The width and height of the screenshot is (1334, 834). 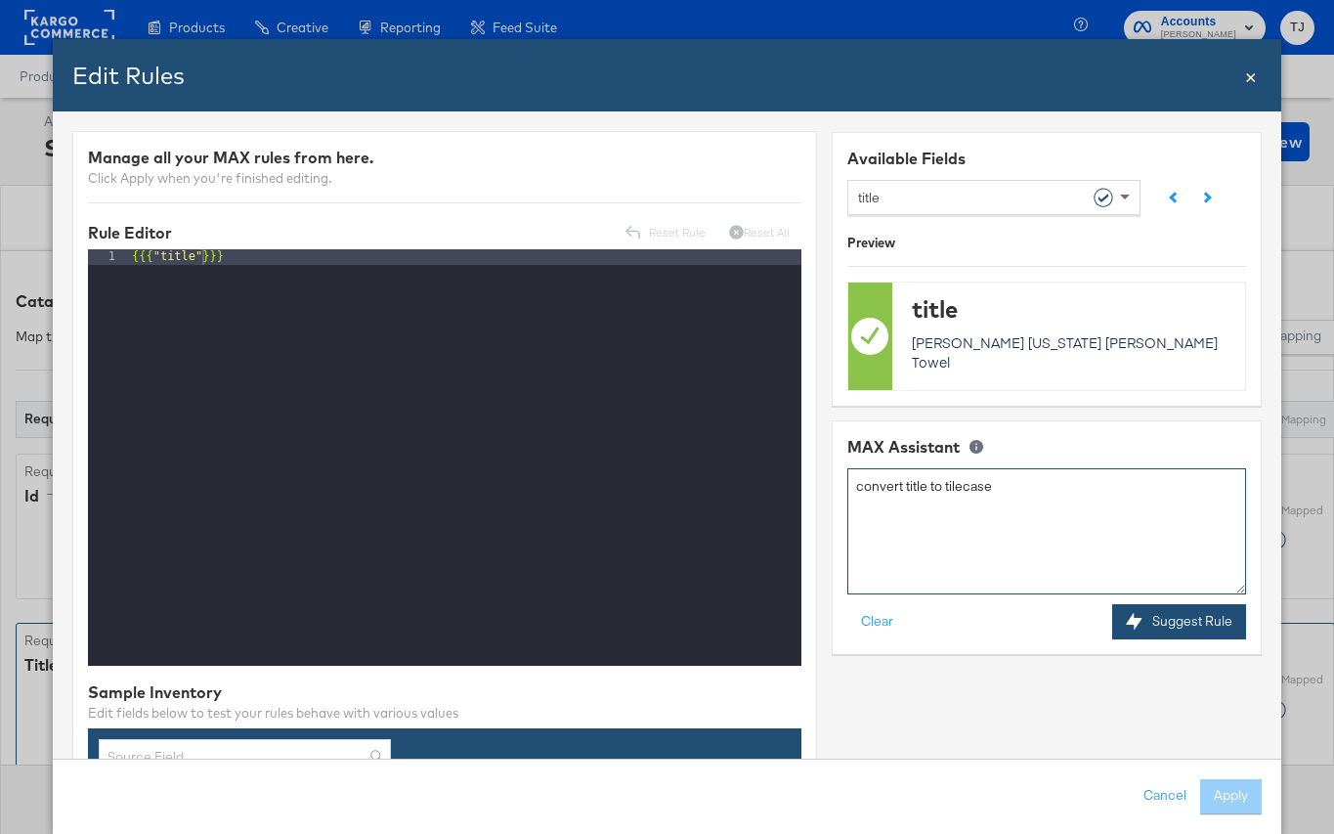 I want to click on textarea: convert title to tilecase, so click(x=1047, y=531).